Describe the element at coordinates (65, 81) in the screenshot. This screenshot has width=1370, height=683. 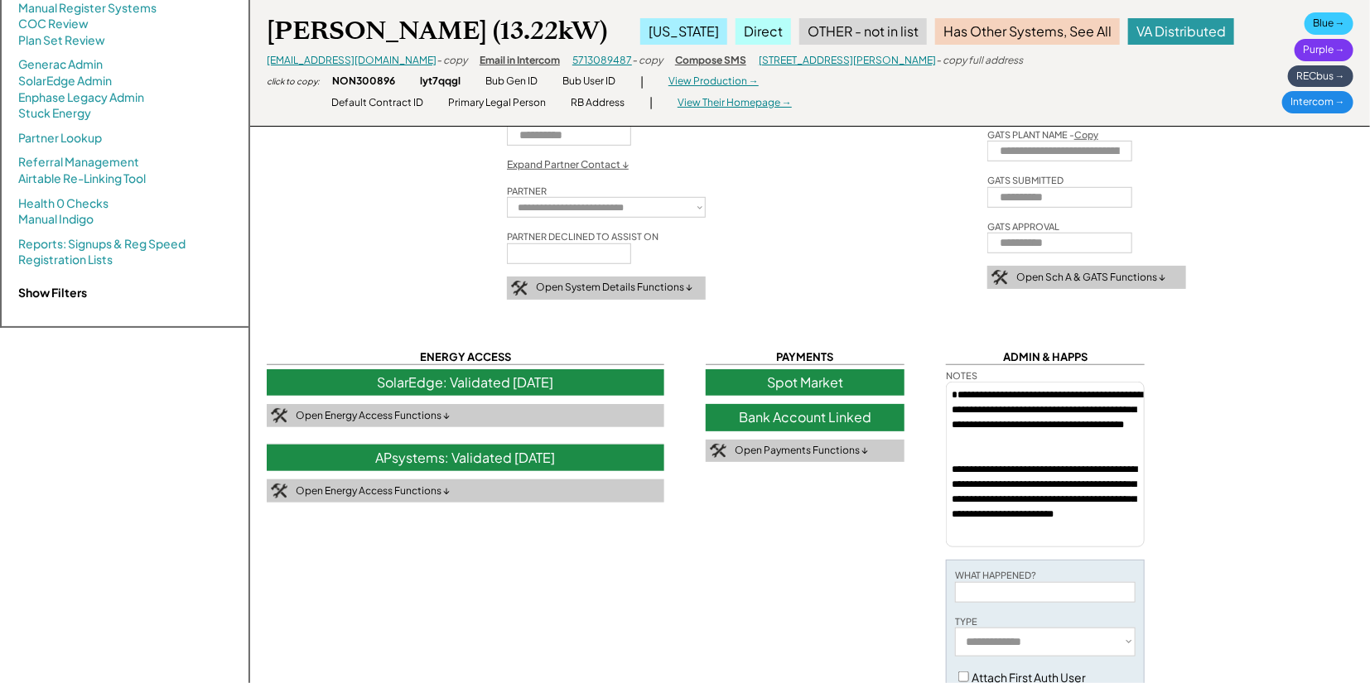
I see `a: SolarEdge Admin` at that location.